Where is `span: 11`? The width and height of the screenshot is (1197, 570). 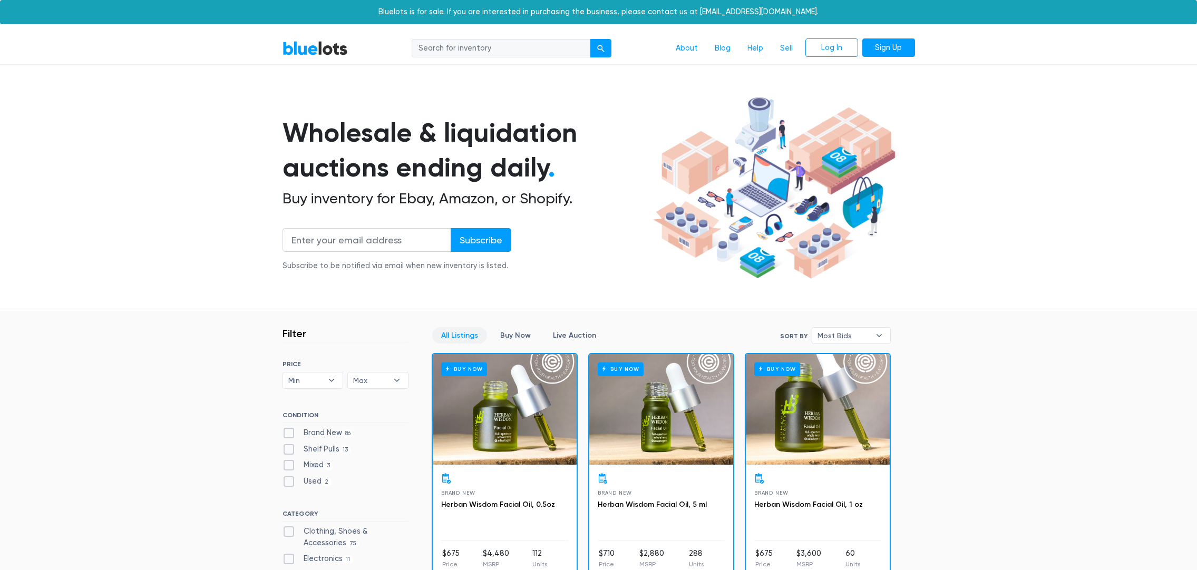 span: 11 is located at coordinates (348, 560).